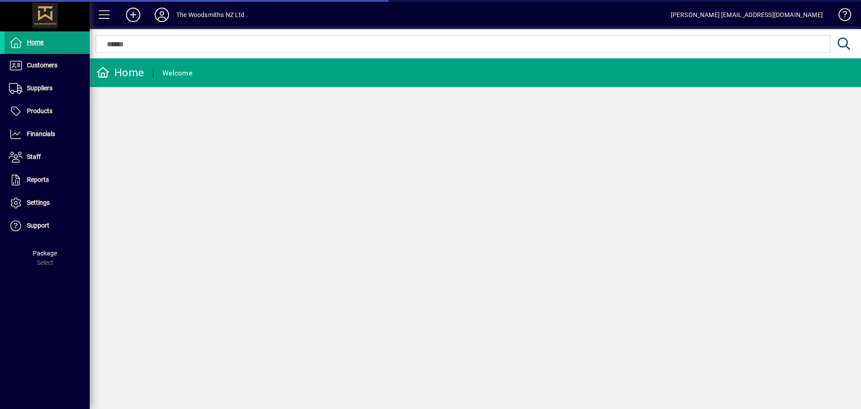 The width and height of the screenshot is (861, 409). What do you see at coordinates (34, 157) in the screenshot?
I see `span: Staff` at bounding box center [34, 157].